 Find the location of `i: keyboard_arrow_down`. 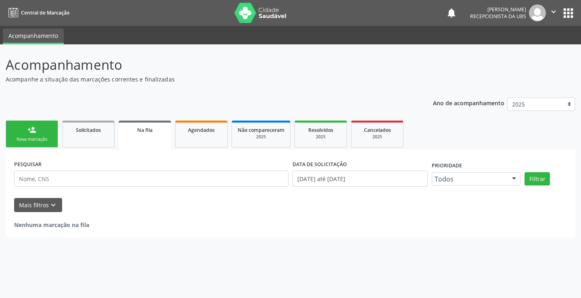

i: keyboard_arrow_down is located at coordinates (53, 205).